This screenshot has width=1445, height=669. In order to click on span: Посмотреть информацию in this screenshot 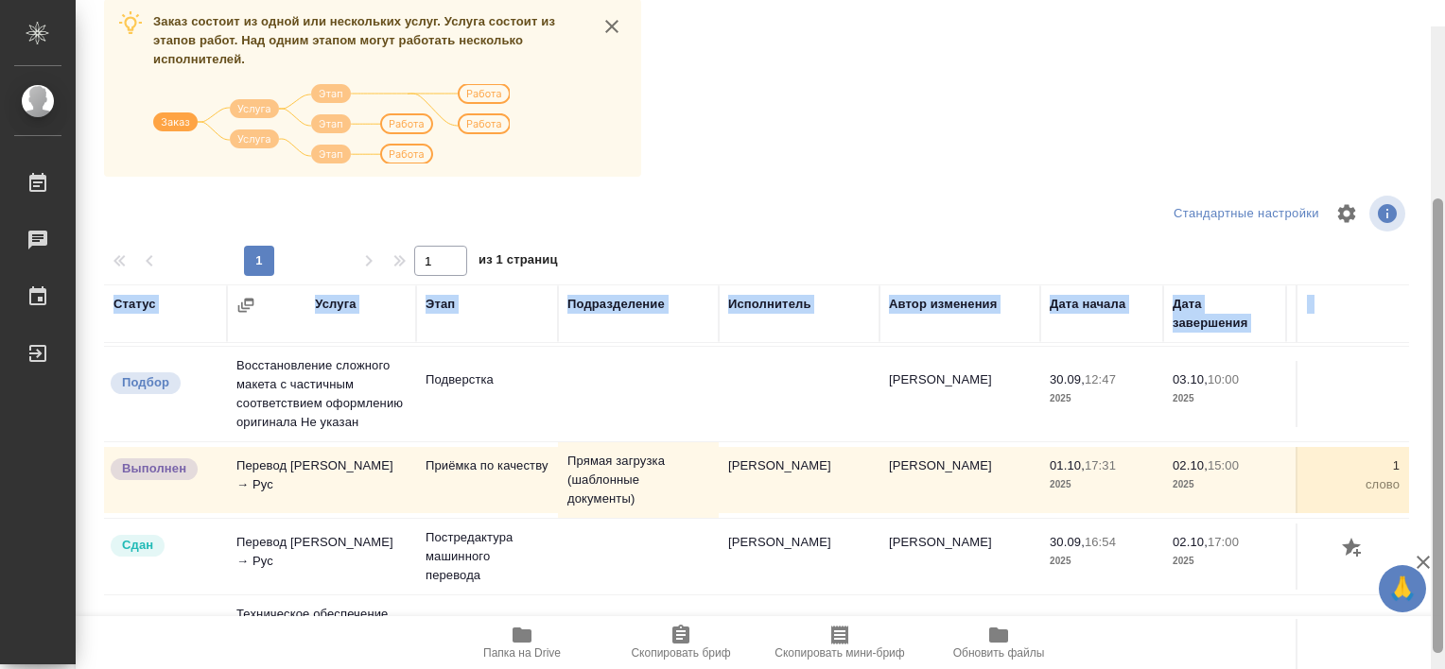, I will do `click(1389, 214)`.